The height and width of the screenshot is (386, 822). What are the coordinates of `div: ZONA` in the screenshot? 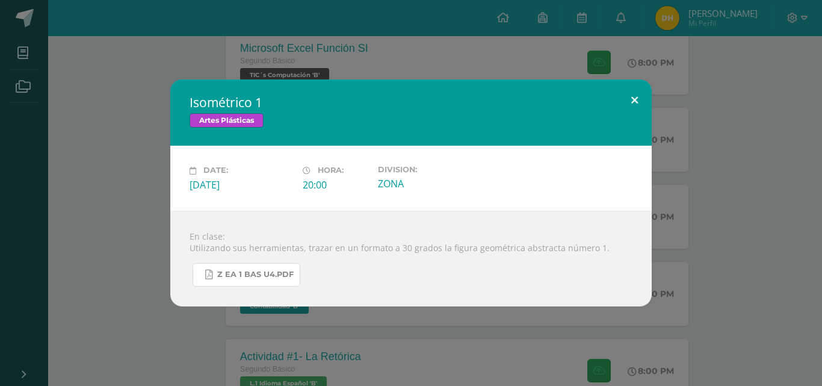 It's located at (430, 184).